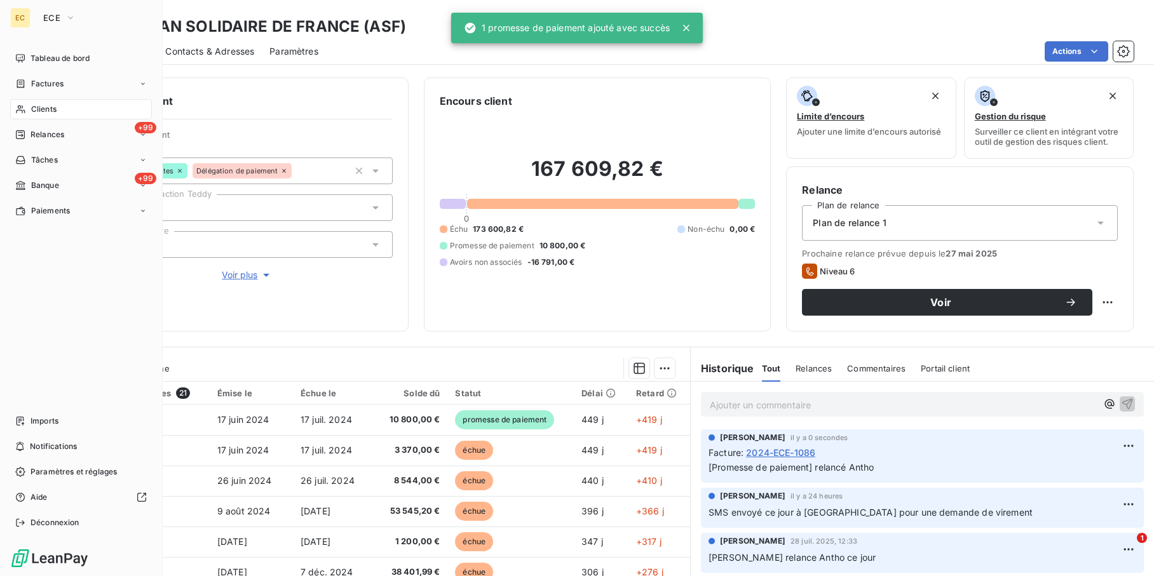 The image size is (1154, 576). I want to click on span: Notifications, so click(53, 447).